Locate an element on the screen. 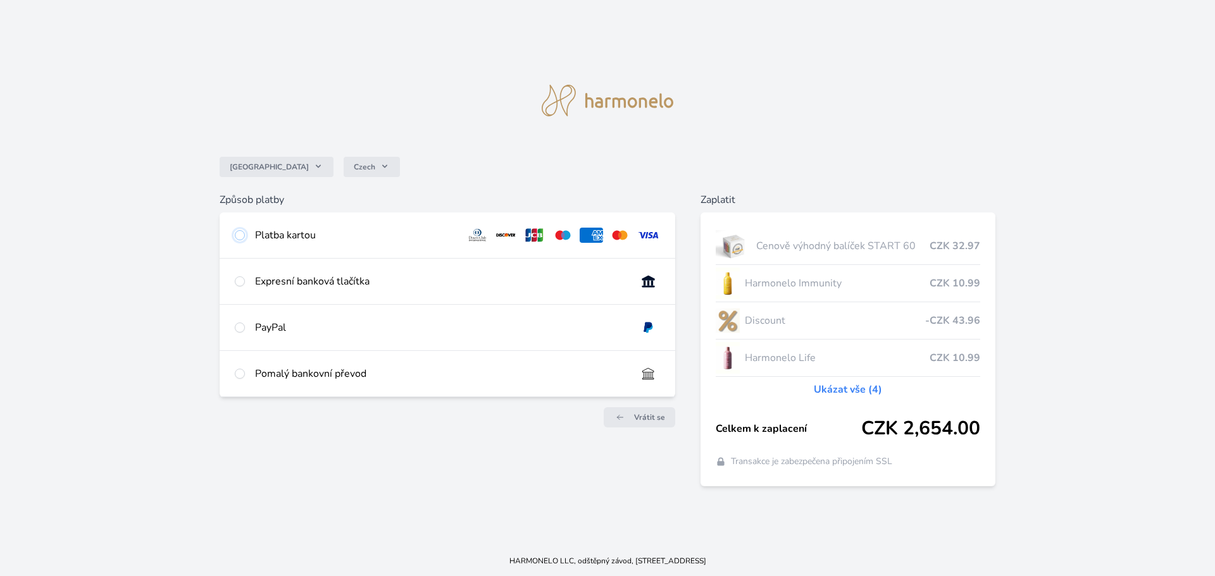 The width and height of the screenshot is (1215, 576). span: -CZK 43.96 is located at coordinates (952, 321).